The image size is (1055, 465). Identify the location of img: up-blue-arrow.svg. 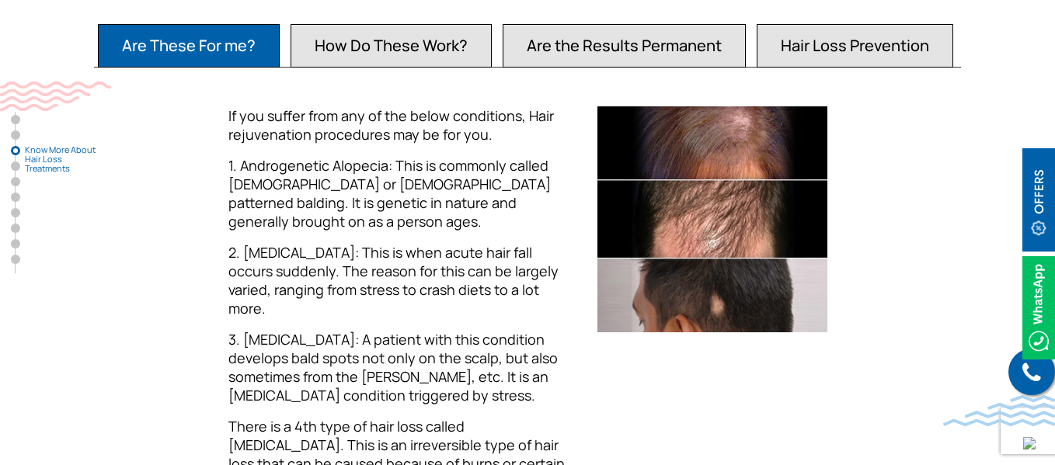
(1029, 443).